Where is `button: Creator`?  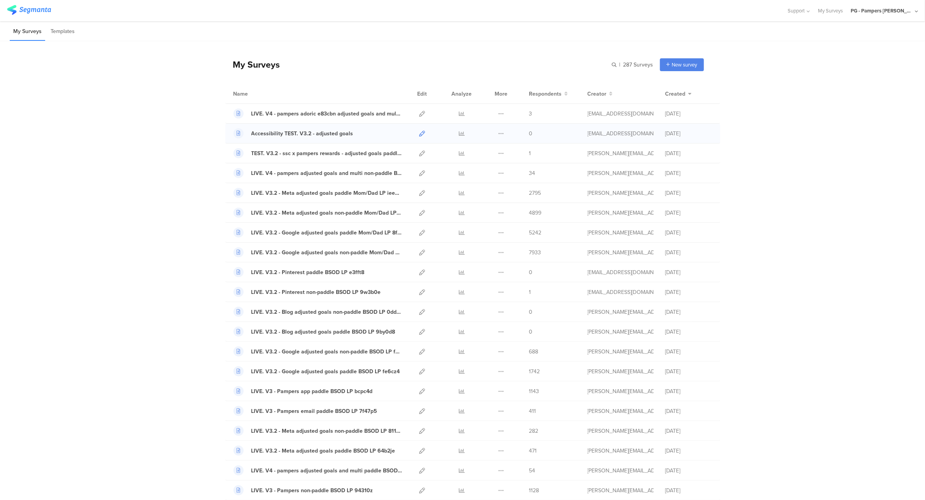 button: Creator is located at coordinates (600, 94).